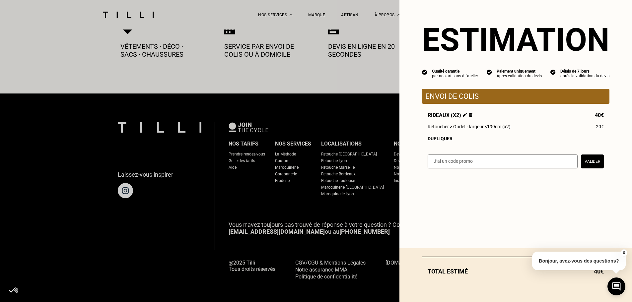  What do you see at coordinates (585, 76) in the screenshot?
I see `div: après la validation du devis` at bounding box center [585, 76].